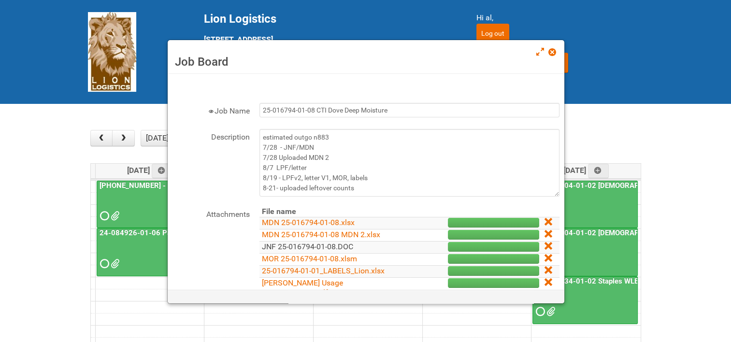 The width and height of the screenshot is (731, 342). I want to click on a: 25-002634-01-02 Staples WLE 2025 Community - Seventh Mailing, so click(585, 300).